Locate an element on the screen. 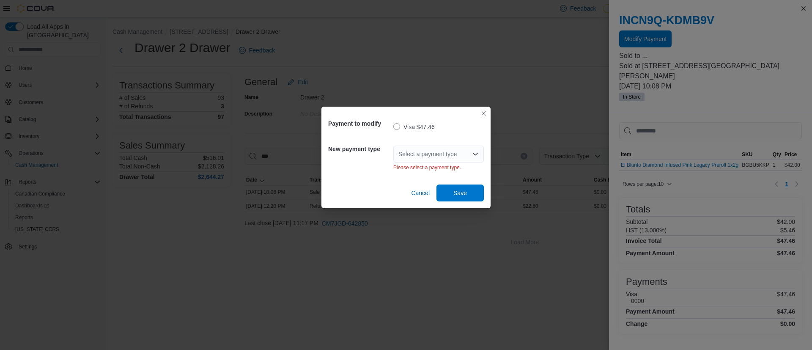 The width and height of the screenshot is (812, 350). button: Open list of options is located at coordinates (476, 154).